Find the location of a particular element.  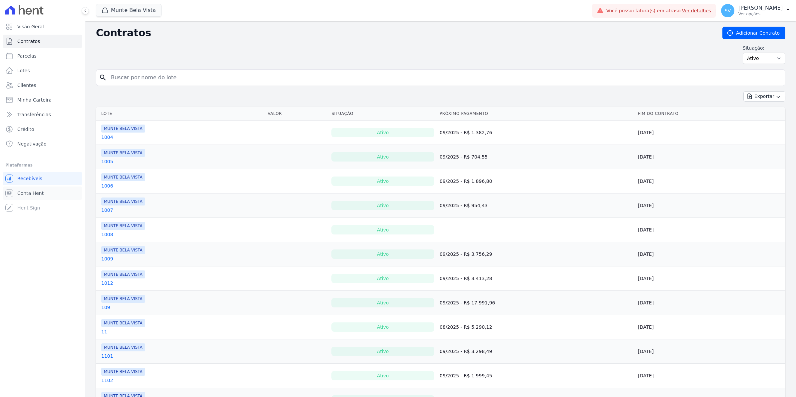

a: Recebíveis is located at coordinates (42, 179).